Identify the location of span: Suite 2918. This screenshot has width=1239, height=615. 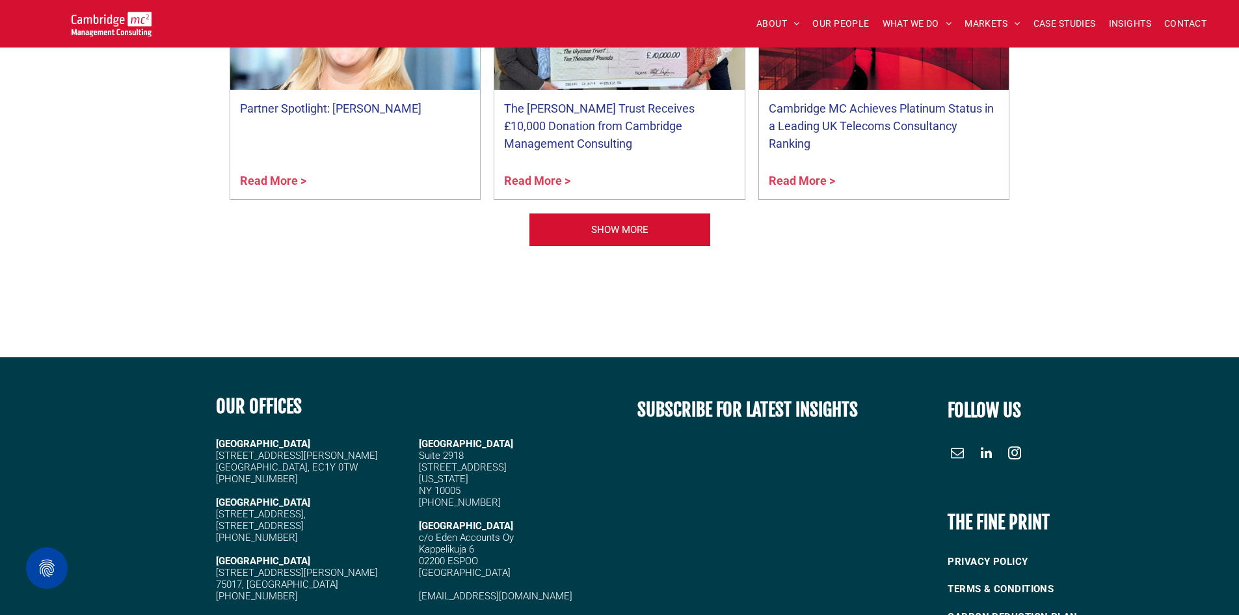
(441, 455).